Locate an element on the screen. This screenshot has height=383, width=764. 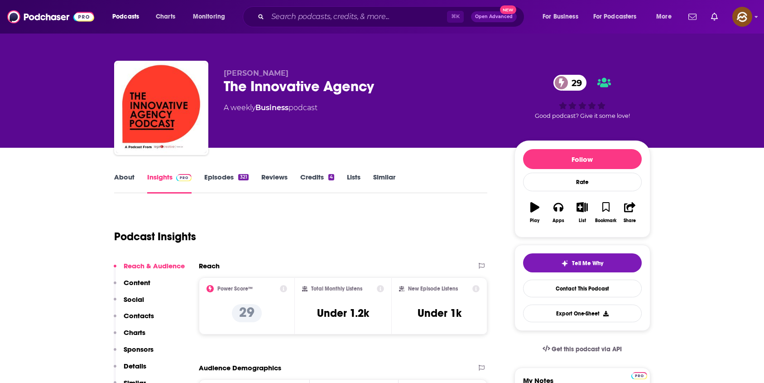
a: Business is located at coordinates (272, 107).